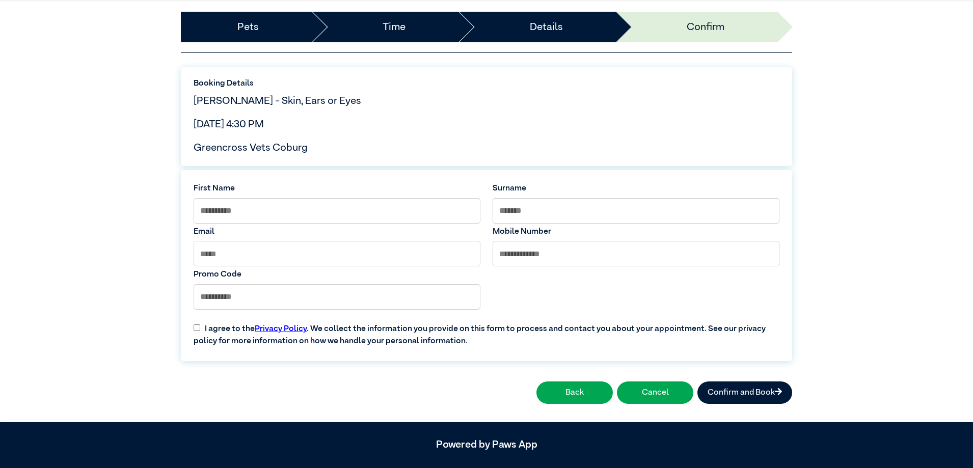 The width and height of the screenshot is (973, 468). What do you see at coordinates (487, 445) in the screenshot?
I see `h5: Powered by Paws App` at bounding box center [487, 445].